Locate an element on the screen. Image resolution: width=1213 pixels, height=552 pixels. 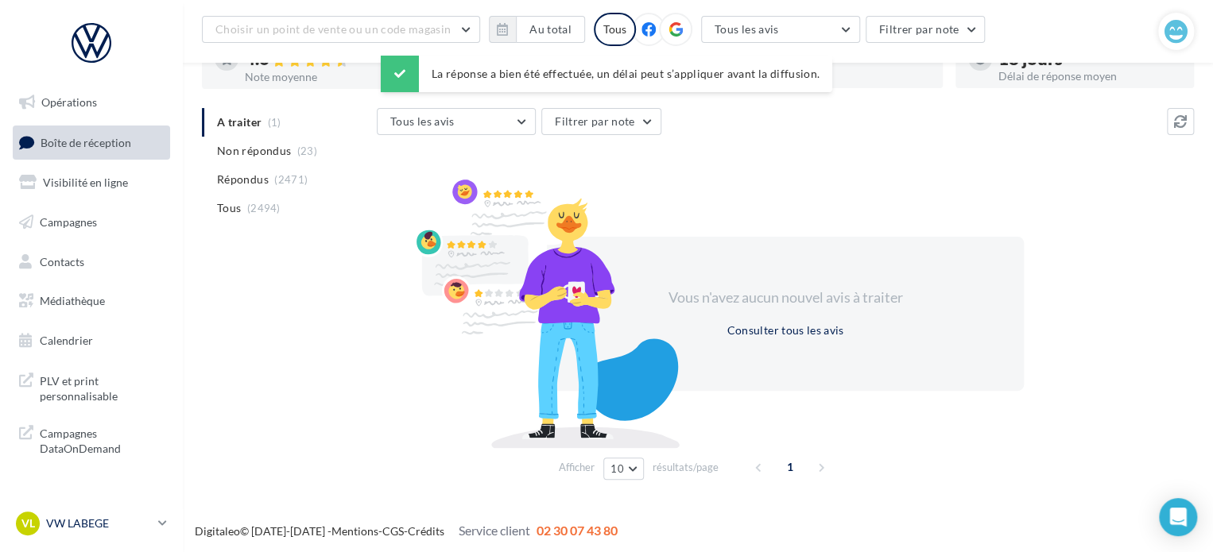
span: VL is located at coordinates (28, 524).